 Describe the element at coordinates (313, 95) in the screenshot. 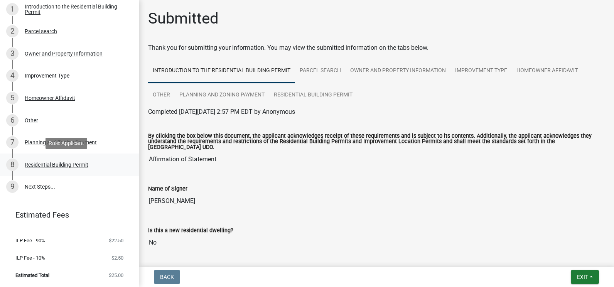

I see `a: Residential Building Permit` at that location.